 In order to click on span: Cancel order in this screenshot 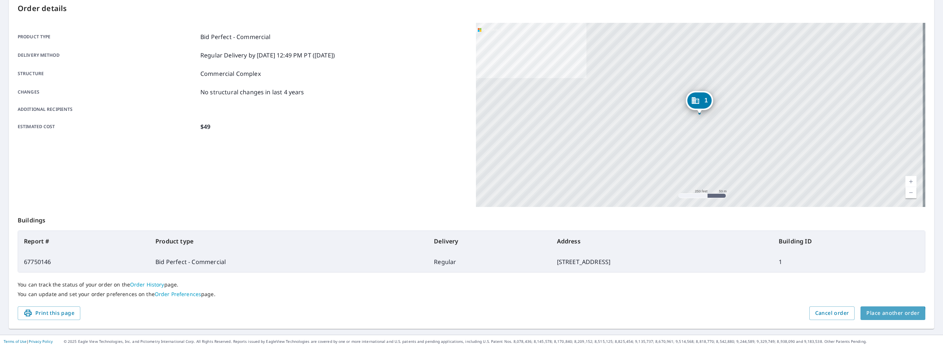, I will do `click(832, 313)`.